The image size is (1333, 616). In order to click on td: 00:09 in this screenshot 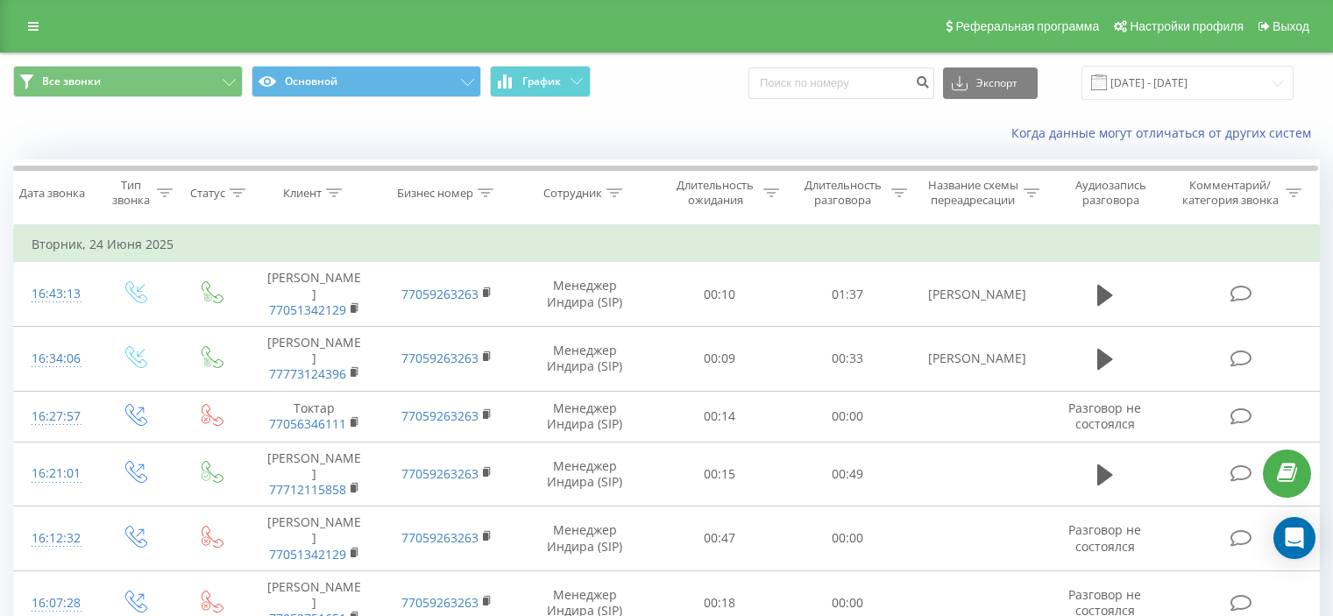, I will do `click(719, 358)`.